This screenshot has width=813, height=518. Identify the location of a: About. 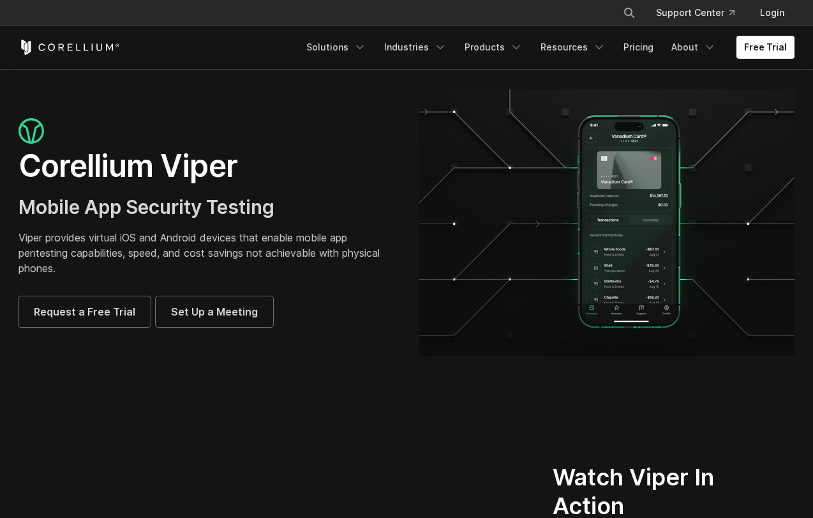
(694, 47).